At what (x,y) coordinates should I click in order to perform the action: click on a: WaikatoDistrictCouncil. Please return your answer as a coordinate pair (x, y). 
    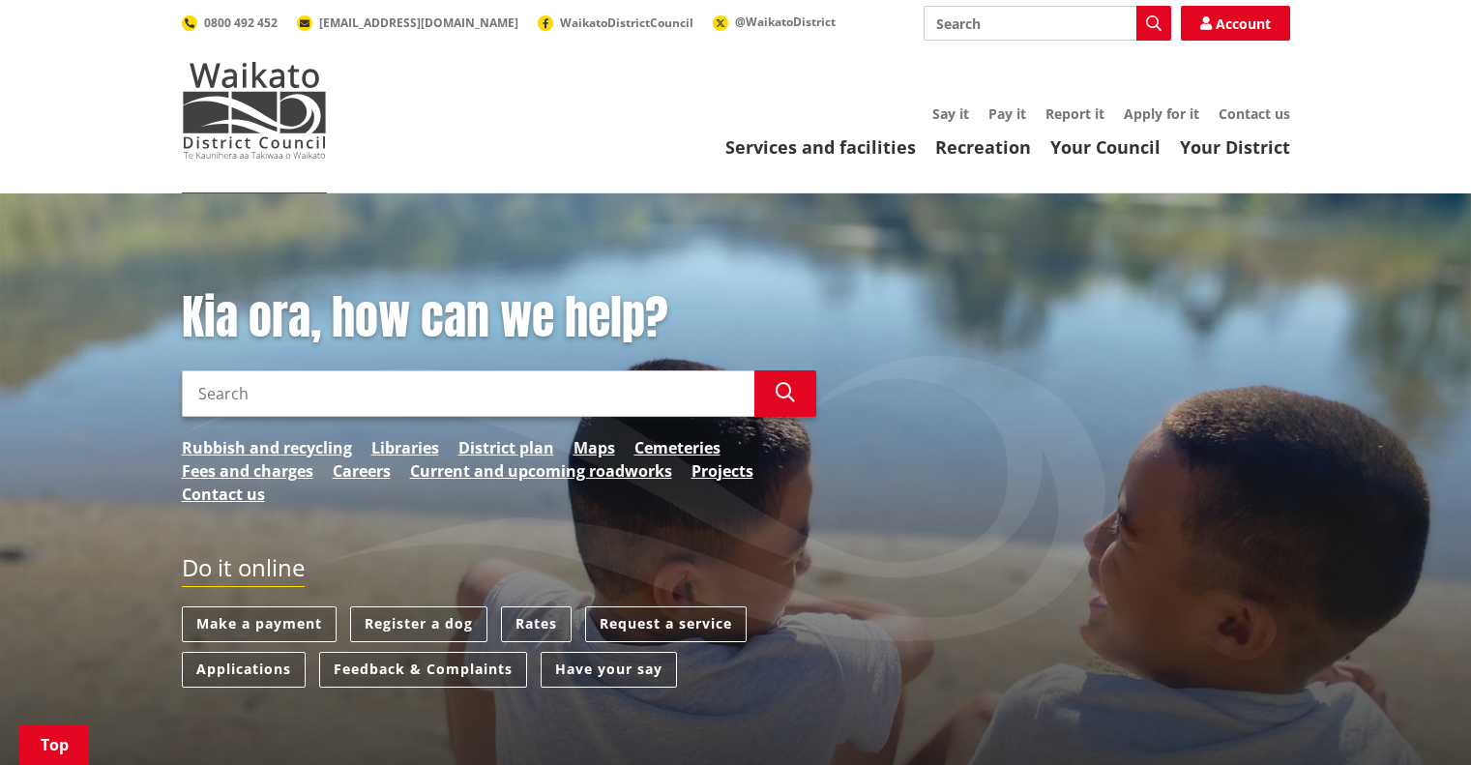
    Looking at the image, I should click on (615, 22).